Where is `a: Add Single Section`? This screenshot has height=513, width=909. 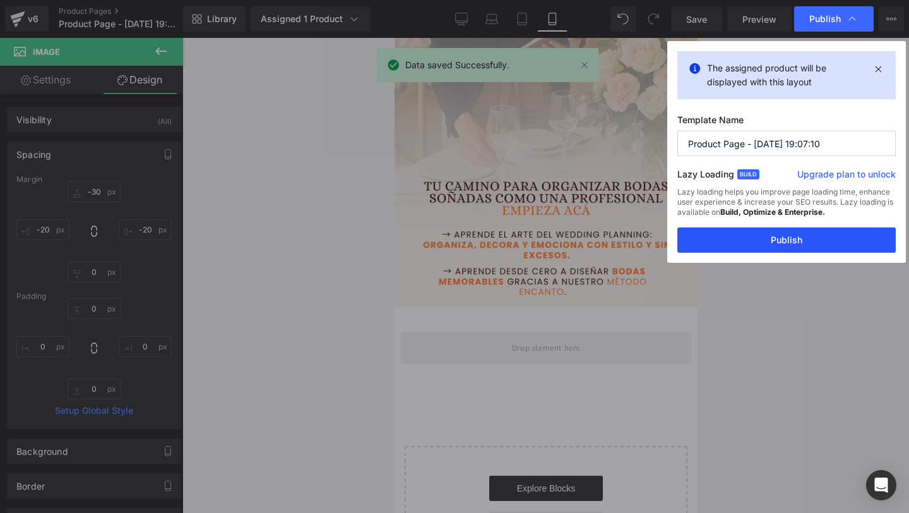
a: Add Single Section is located at coordinates (152, 486).